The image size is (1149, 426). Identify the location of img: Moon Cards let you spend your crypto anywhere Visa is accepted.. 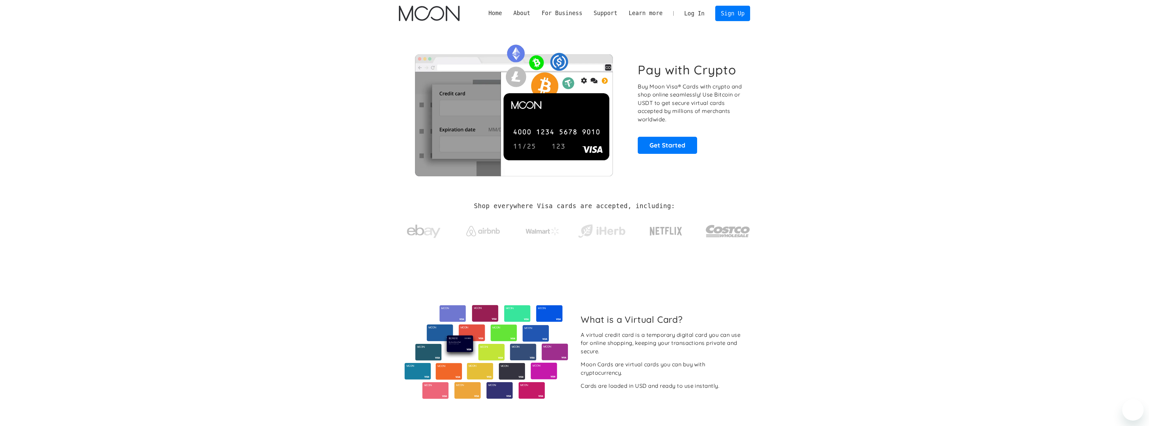
(513, 108).